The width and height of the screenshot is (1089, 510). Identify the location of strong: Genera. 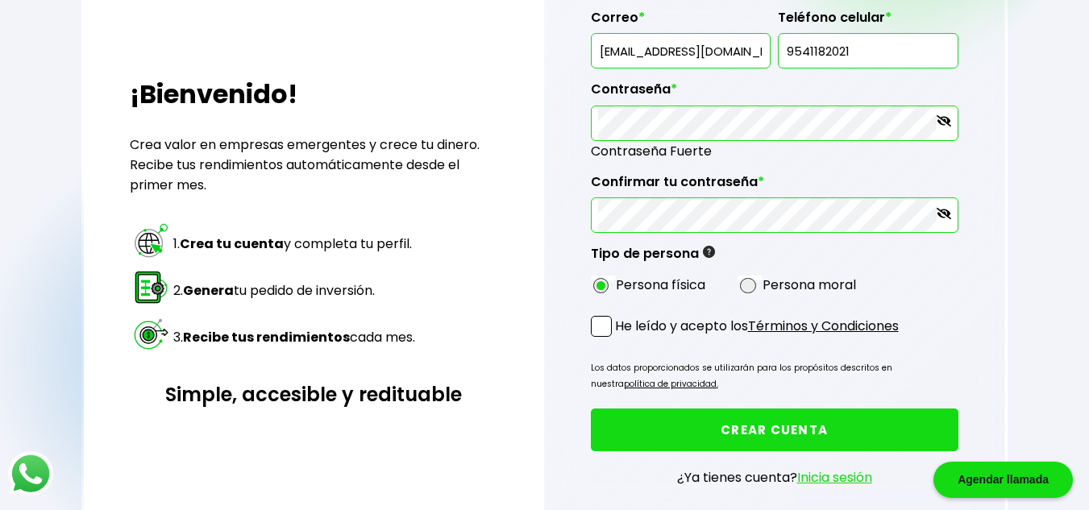
(208, 290).